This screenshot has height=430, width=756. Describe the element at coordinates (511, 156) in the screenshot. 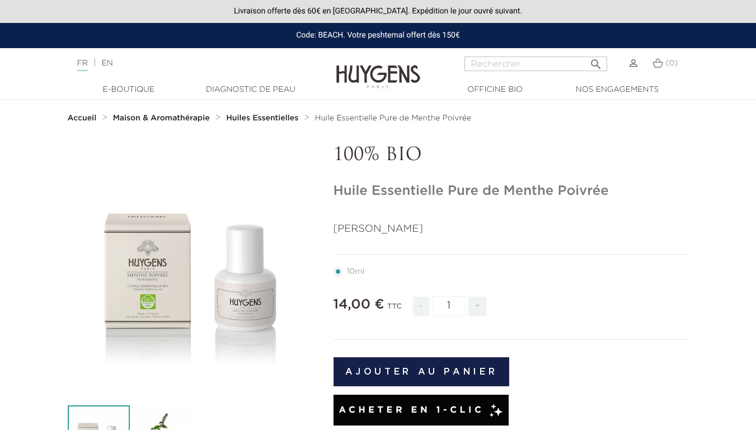

I see `p: 100% BIO` at that location.